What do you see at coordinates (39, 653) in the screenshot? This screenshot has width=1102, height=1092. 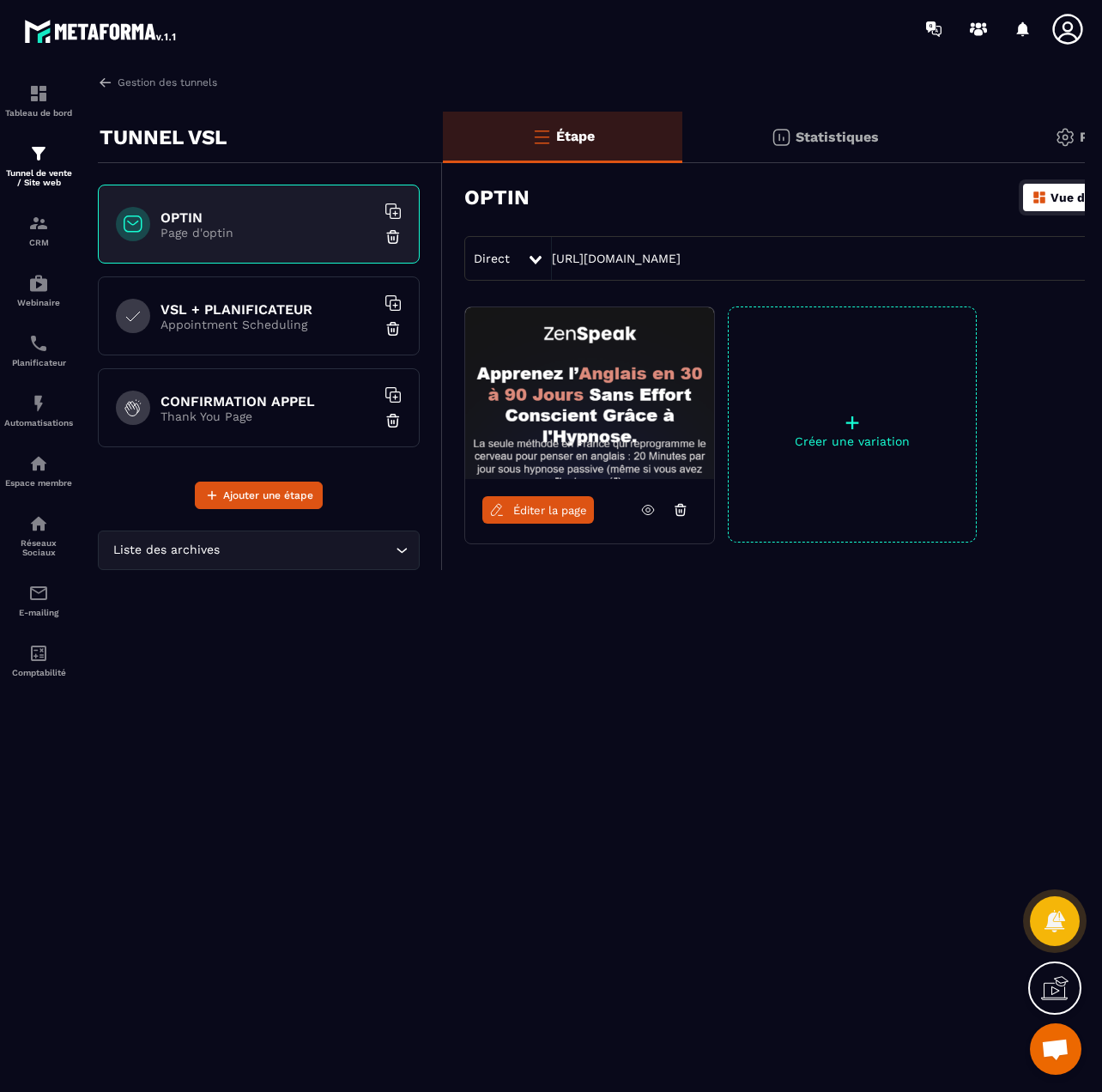 I see `img: accountant` at bounding box center [39, 653].